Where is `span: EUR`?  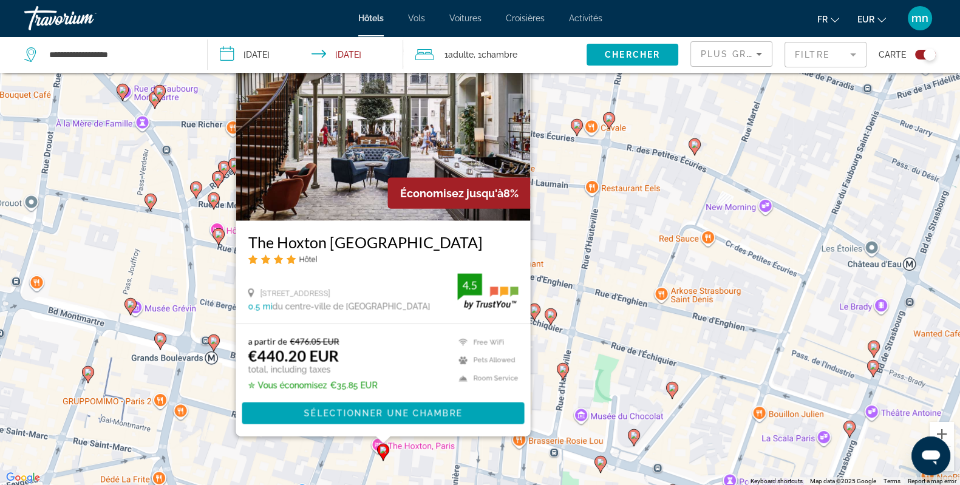
span: EUR is located at coordinates (866, 19).